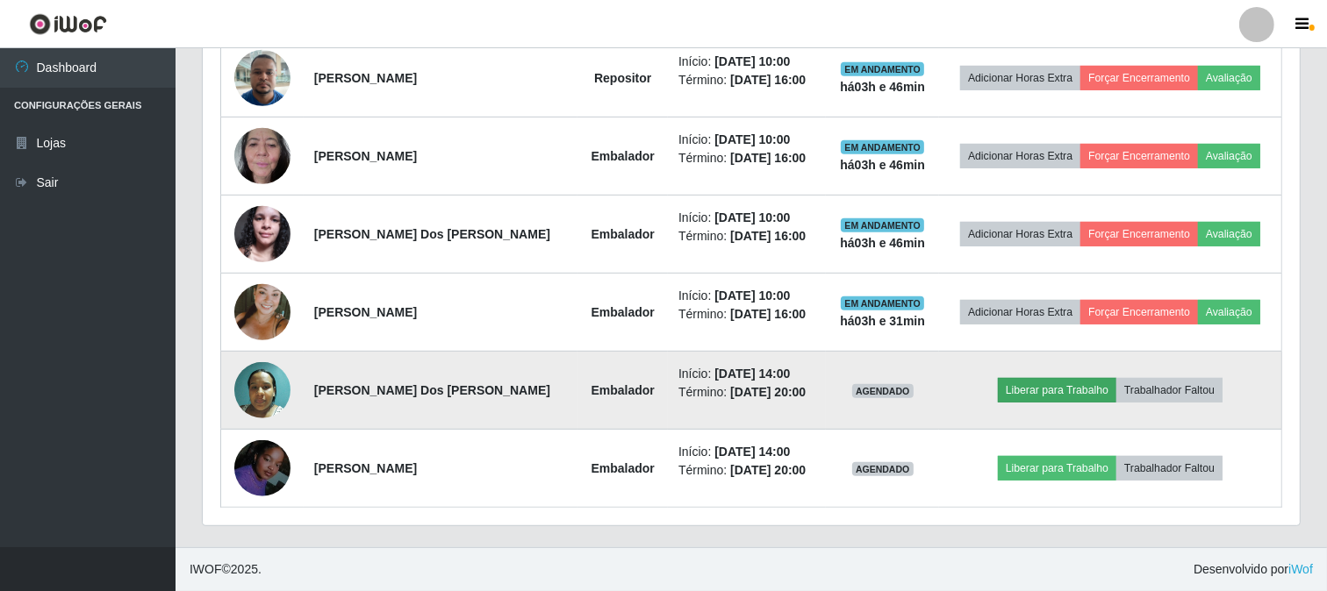  Describe the element at coordinates (262, 77) in the screenshot. I see `img: 1751537472909.jpeg` at that location.